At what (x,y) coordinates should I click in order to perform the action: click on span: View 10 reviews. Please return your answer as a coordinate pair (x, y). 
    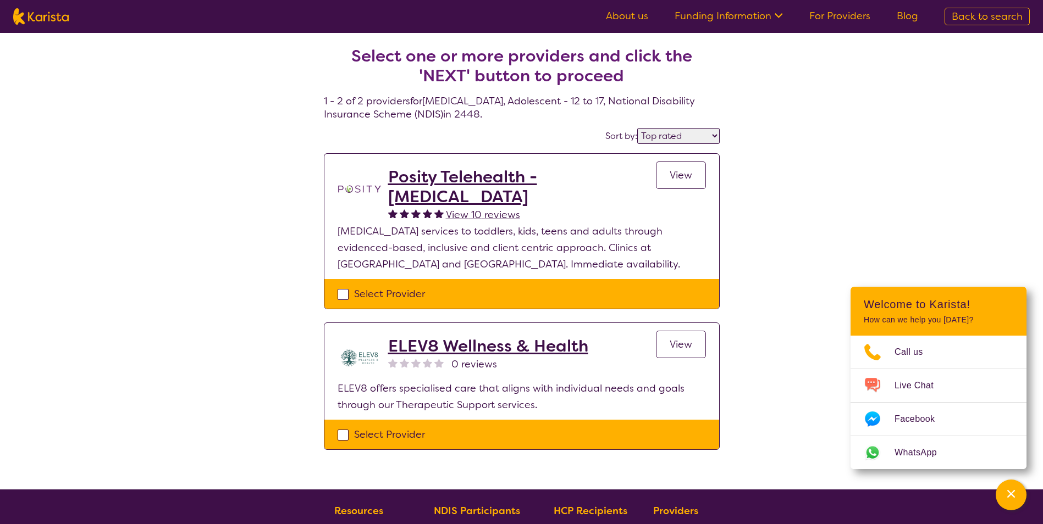
    Looking at the image, I should click on (483, 215).